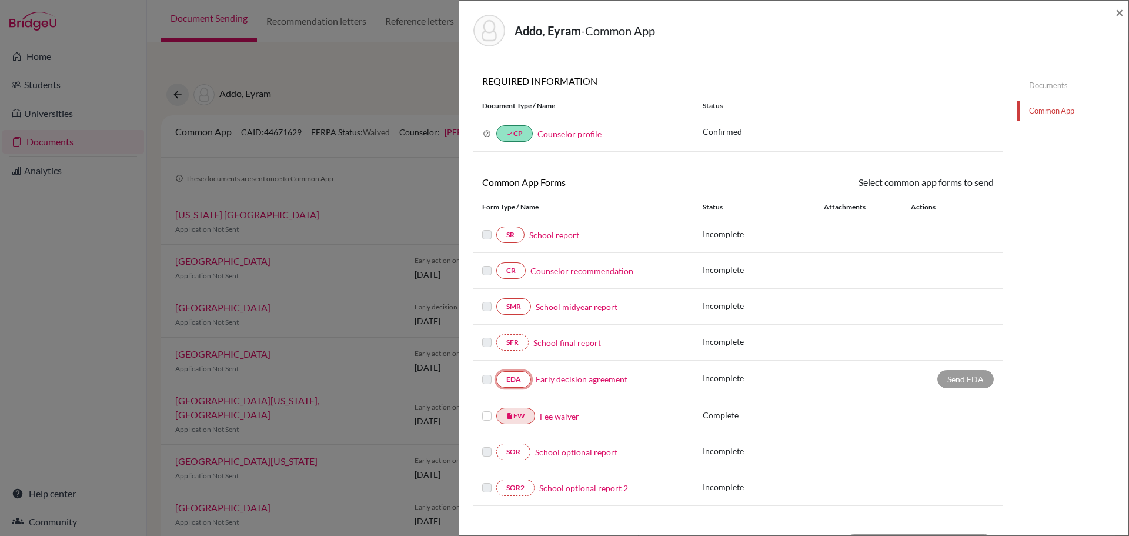 The height and width of the screenshot is (536, 1129). I want to click on a: School final report, so click(567, 342).